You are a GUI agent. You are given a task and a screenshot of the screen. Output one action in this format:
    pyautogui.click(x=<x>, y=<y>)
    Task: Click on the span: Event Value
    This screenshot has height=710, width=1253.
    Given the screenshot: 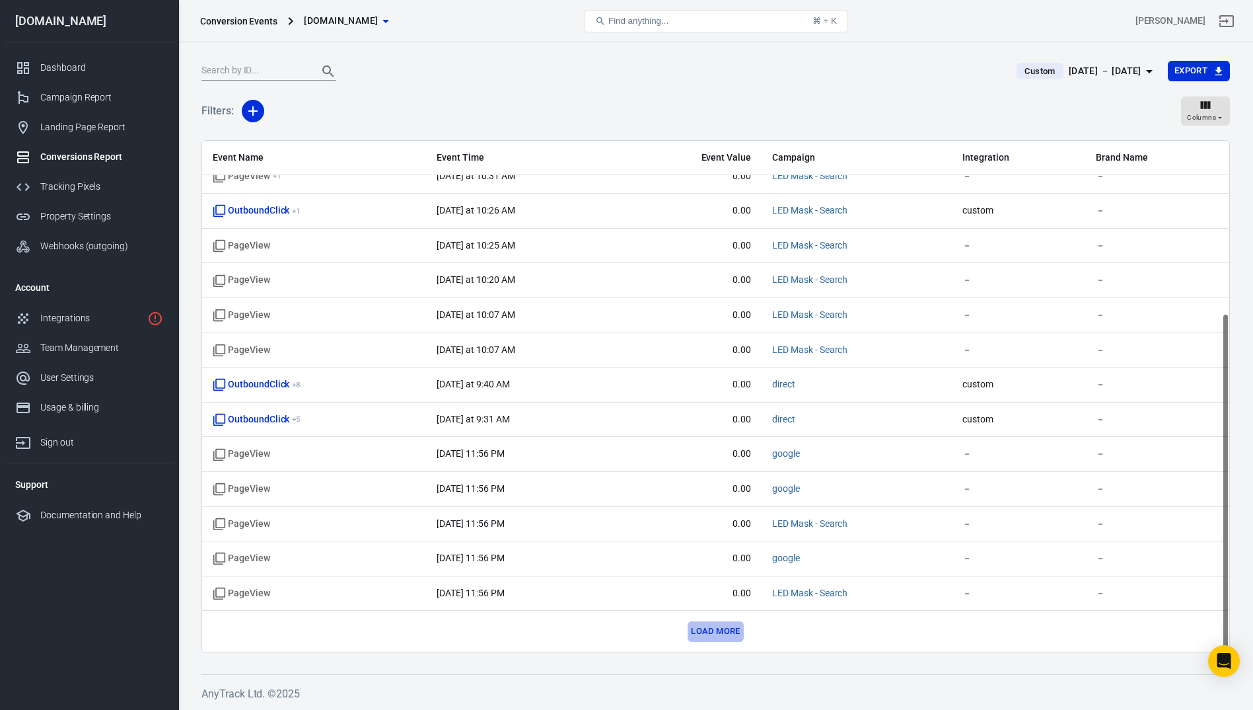 What is the action you would take?
    pyautogui.click(x=692, y=158)
    